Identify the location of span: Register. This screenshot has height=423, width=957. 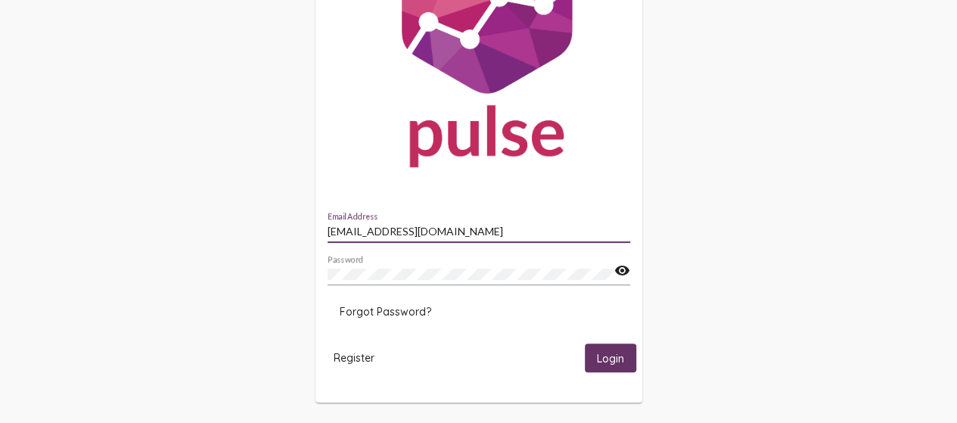
(354, 358).